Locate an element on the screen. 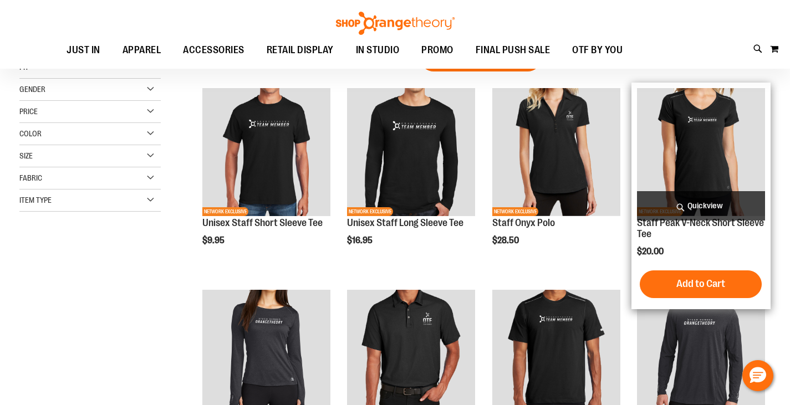 This screenshot has width=790, height=405. span: ACCESSORIES is located at coordinates (213, 50).